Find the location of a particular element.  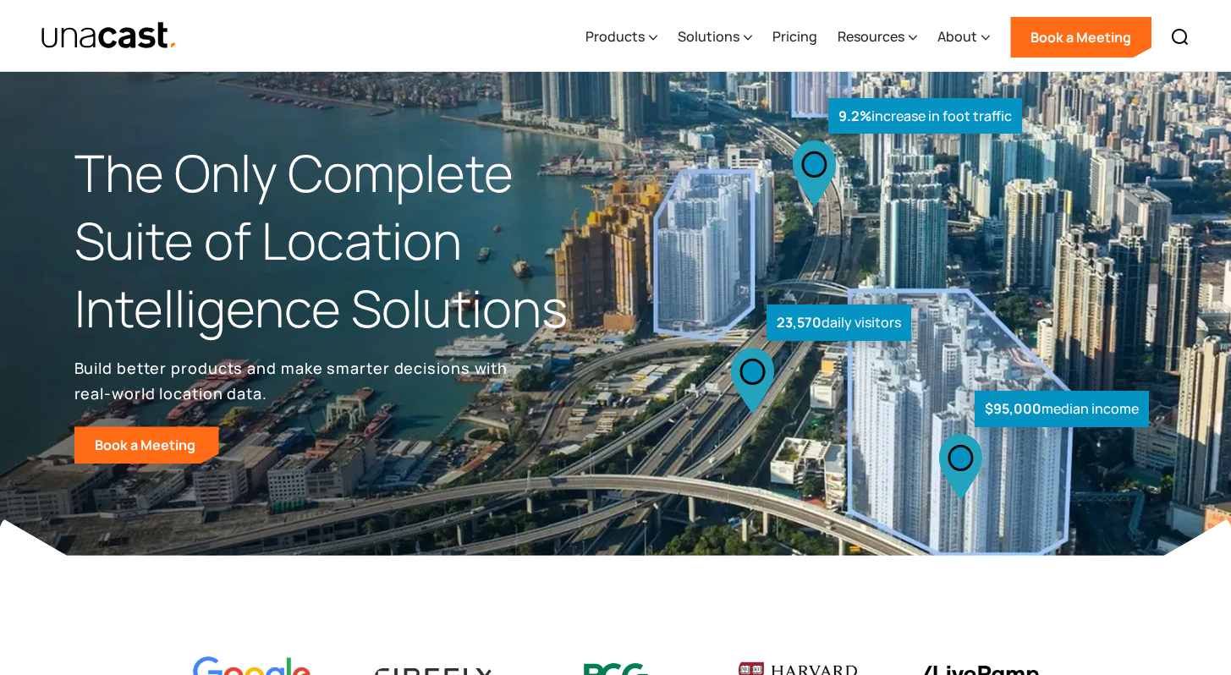

div: increase in foot traffic is located at coordinates (925, 116).